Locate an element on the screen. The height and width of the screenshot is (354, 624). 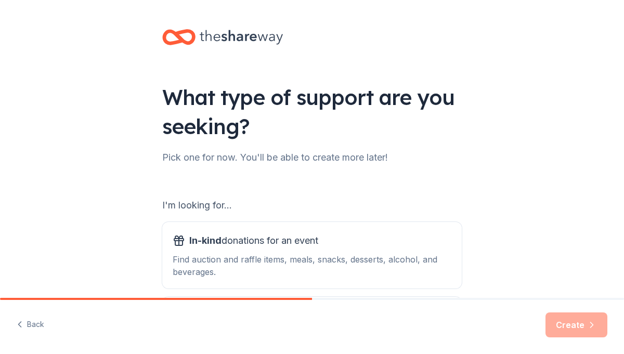
div: I'm looking for... is located at coordinates (312, 206).